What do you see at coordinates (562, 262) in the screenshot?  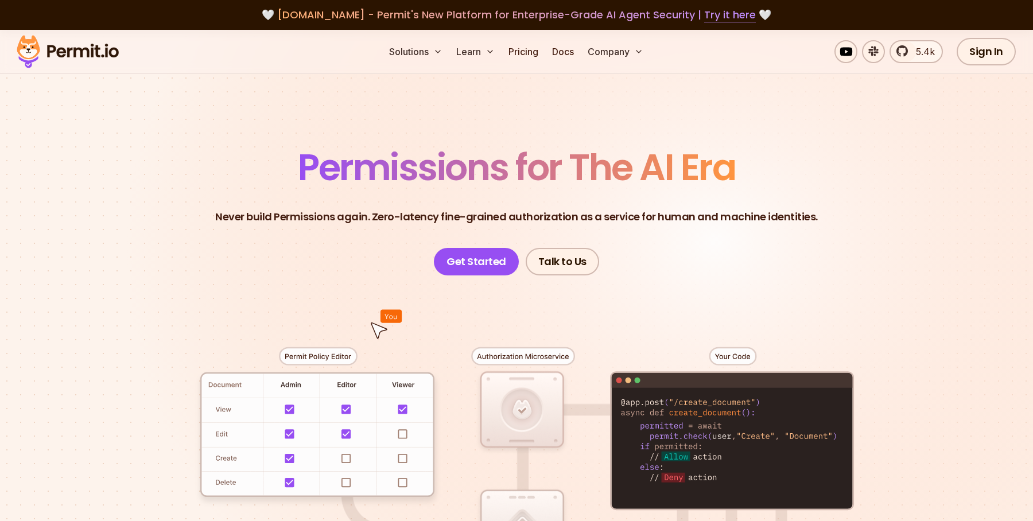 I see `a: Talk to Us` at bounding box center [562, 262].